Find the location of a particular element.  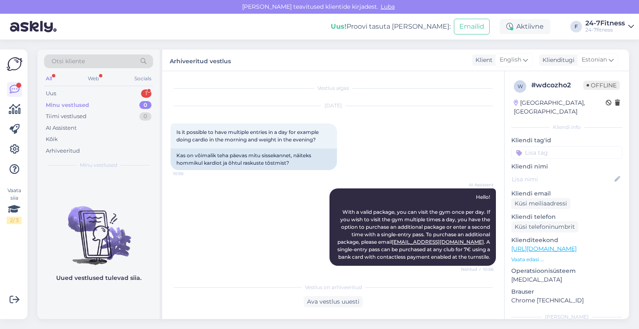

div: Kas on võimalik teha päevas mitu sissekannet, näiteks hommikul kardiot ja õhtul raskuste tõstmist? is located at coordinates (254, 159).